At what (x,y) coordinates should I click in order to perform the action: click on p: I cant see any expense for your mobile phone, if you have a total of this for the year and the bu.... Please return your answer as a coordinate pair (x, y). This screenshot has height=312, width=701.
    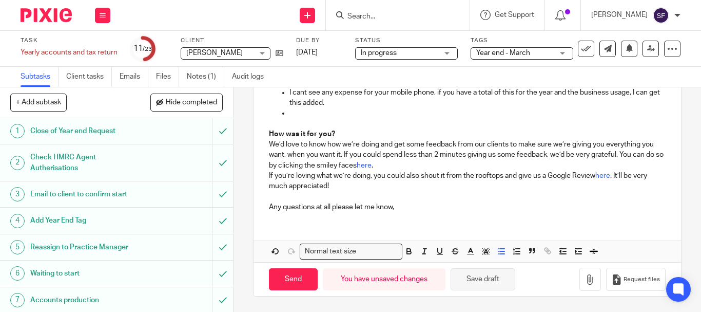
    Looking at the image, I should click on (477, 98).